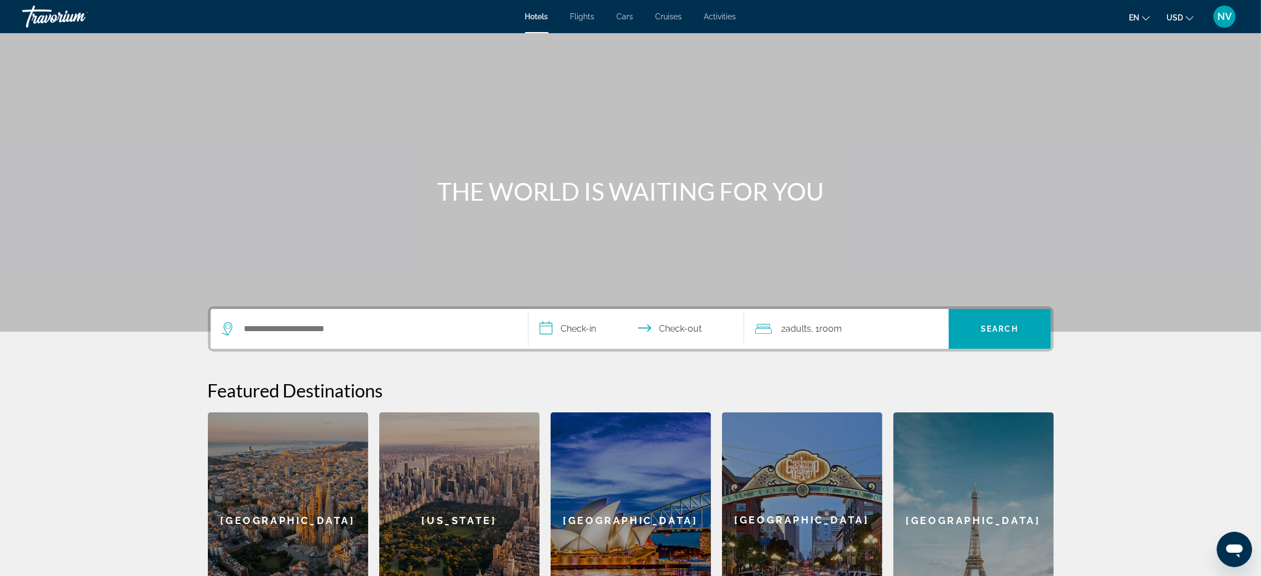 The height and width of the screenshot is (576, 1261). I want to click on a: Flights, so click(582, 17).